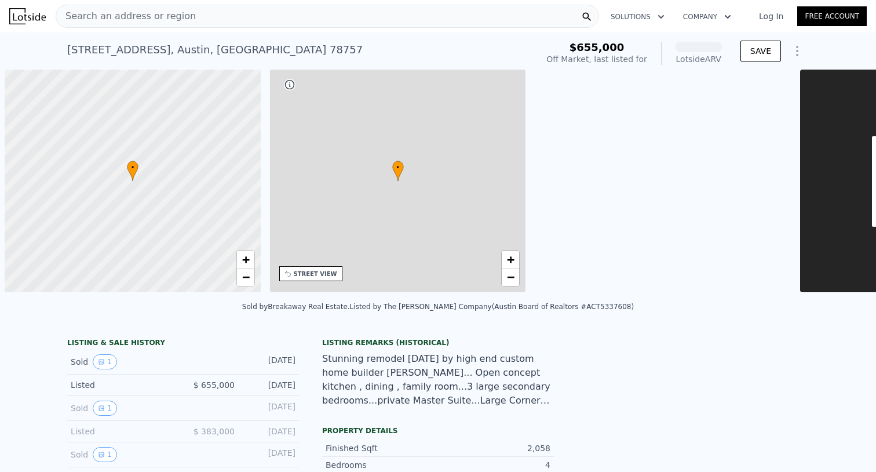 The height and width of the screenshot is (472, 876). Describe the element at coordinates (761, 51) in the screenshot. I see `button: SAVE` at that location.